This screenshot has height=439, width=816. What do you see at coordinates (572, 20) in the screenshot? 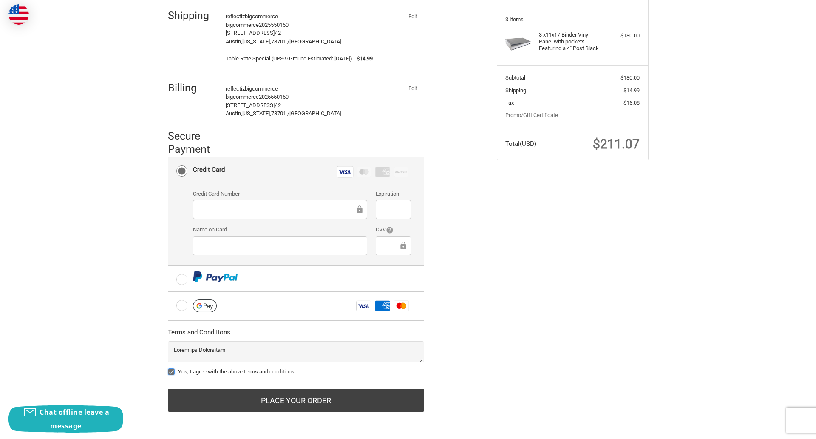
I see `h3: 3 Items` at bounding box center [572, 20].